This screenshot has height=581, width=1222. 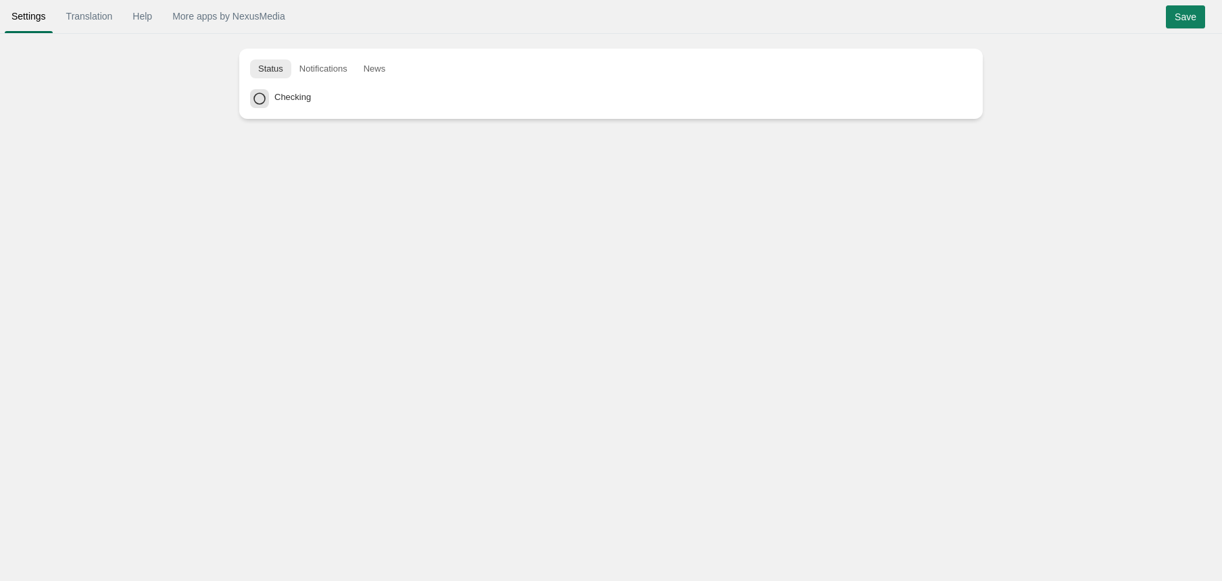 I want to click on div: Checking, so click(x=619, y=97).